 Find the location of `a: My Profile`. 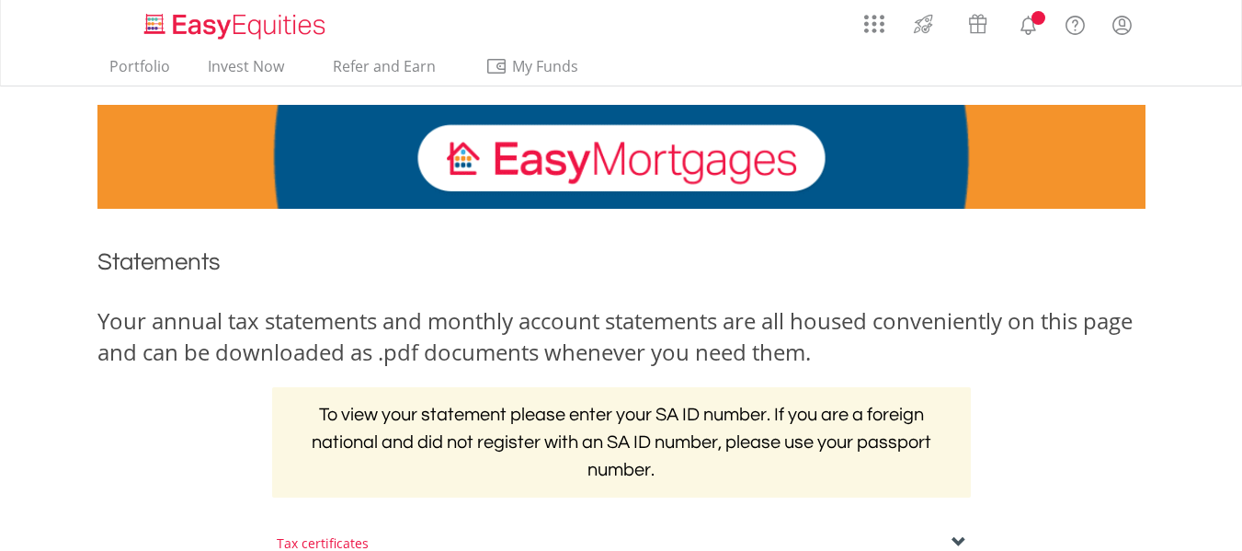

a: My Profile is located at coordinates (1122, 25).